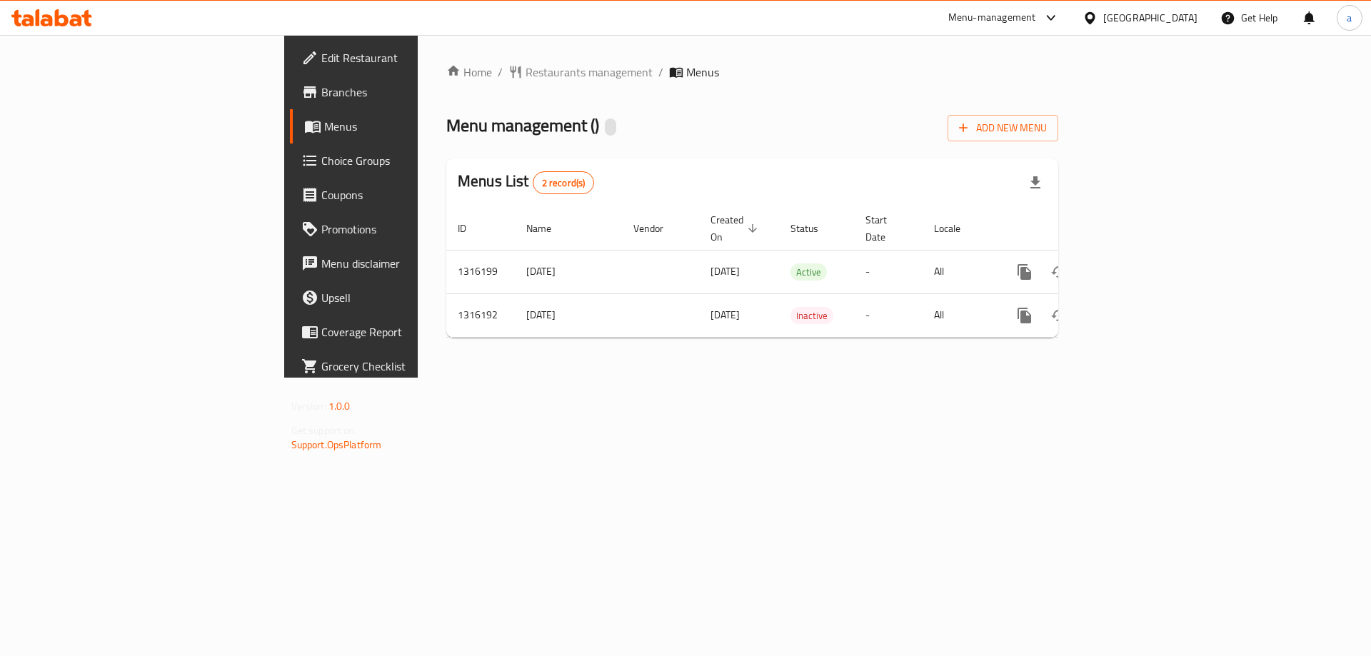 The height and width of the screenshot is (656, 1371). What do you see at coordinates (736, 228) in the screenshot?
I see `span: Created On` at bounding box center [736, 228].